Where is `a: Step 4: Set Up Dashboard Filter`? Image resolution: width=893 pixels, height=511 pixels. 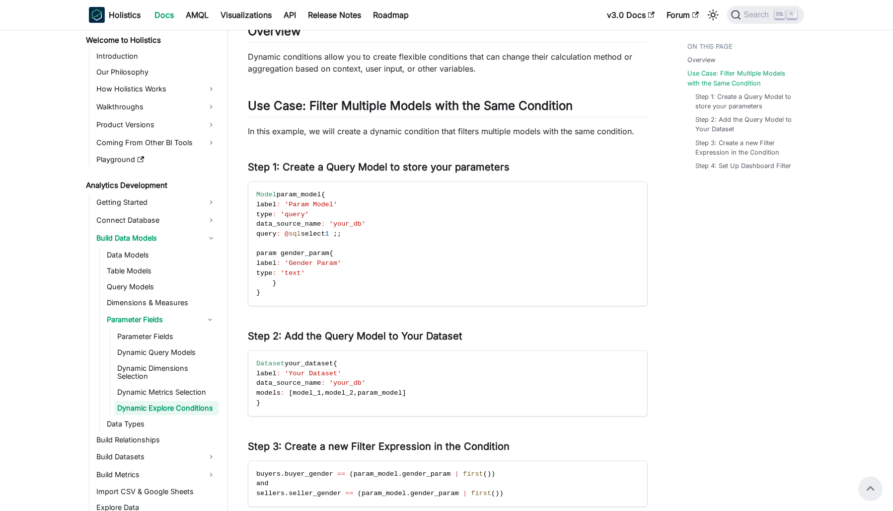
a: Step 4: Set Up Dashboard Filter is located at coordinates (743, 165).